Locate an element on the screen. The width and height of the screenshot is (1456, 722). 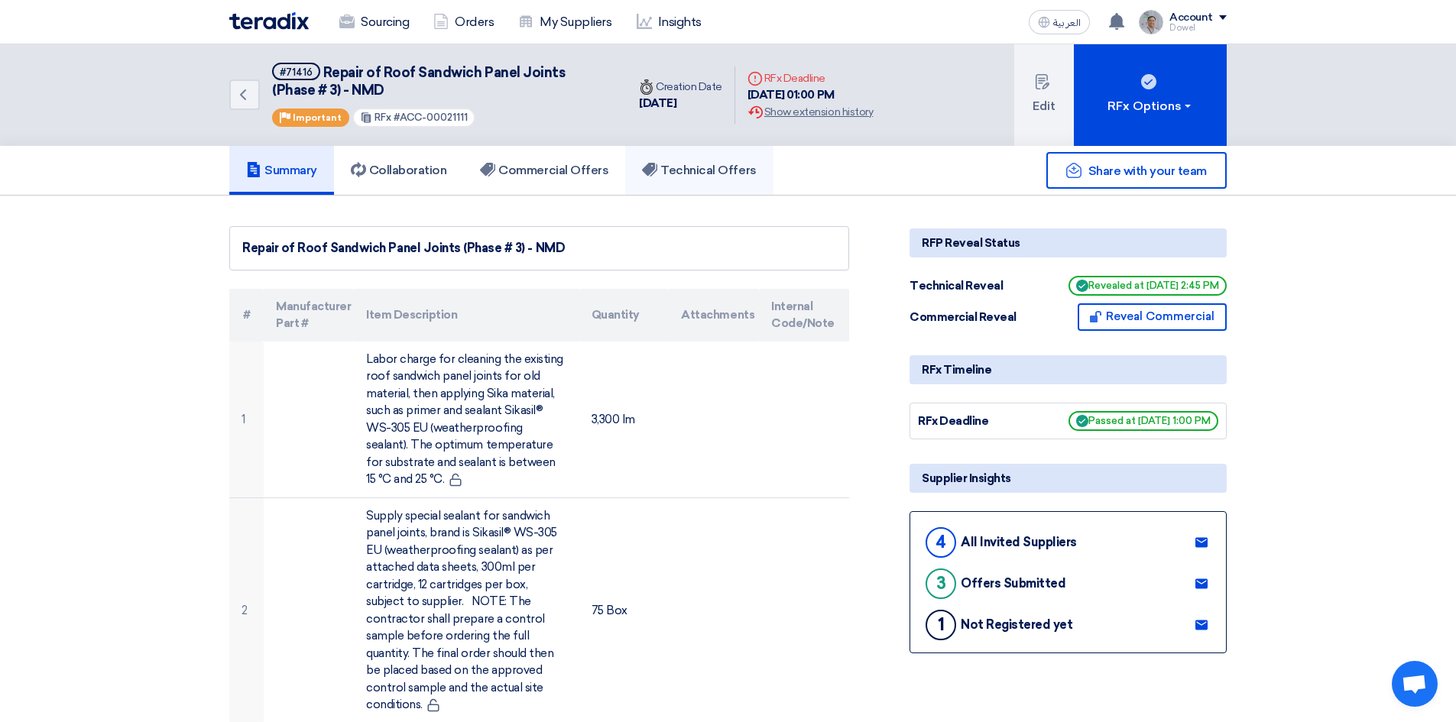
div: 3 is located at coordinates (941, 584).